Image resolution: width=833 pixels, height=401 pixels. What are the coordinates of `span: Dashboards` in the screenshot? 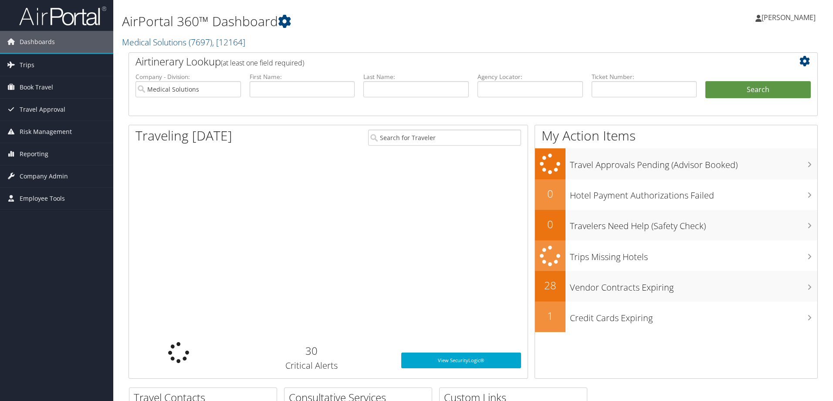 It's located at (37, 42).